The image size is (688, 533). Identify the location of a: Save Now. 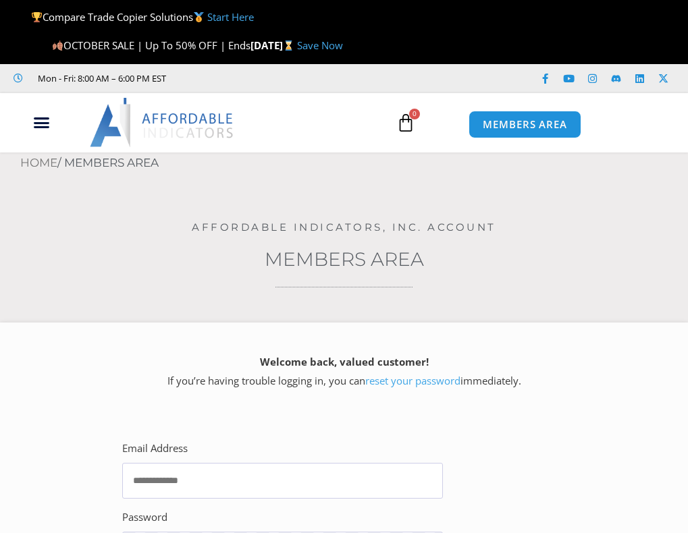
(320, 45).